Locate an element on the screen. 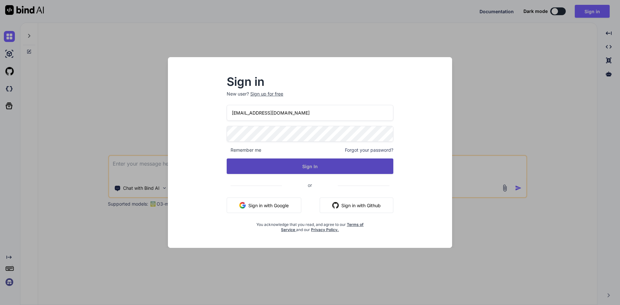  a: Privacy Policy. is located at coordinates (325, 230).